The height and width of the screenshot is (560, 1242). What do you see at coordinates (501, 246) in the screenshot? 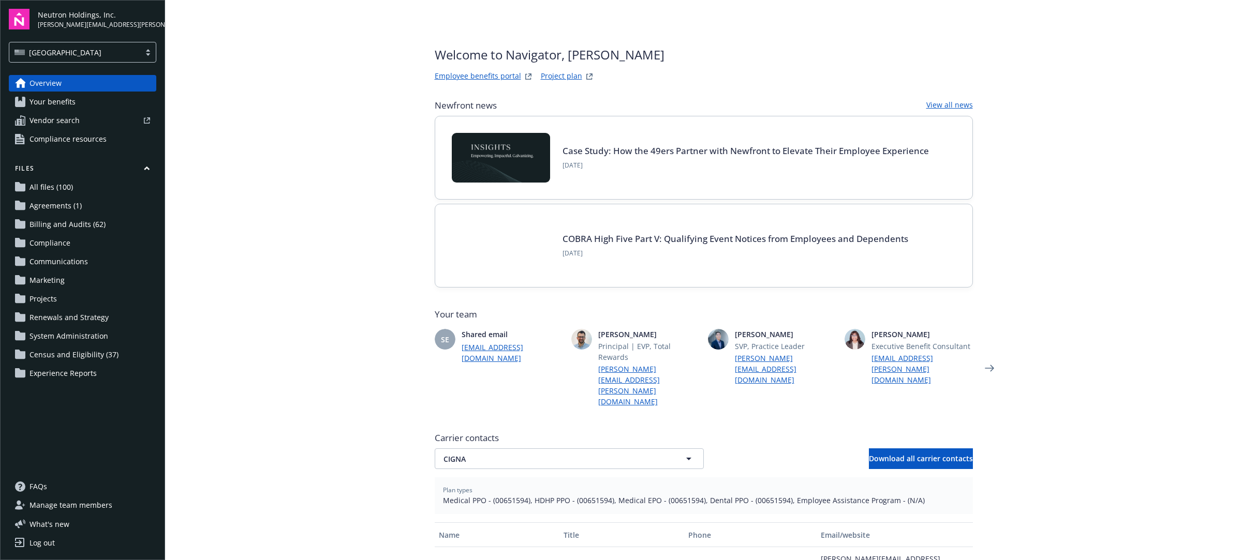
I see `a: BLOG-Card Image - Compliance - COBRA High Five Pt 5 - 09-11-25.jpg` at bounding box center [501, 246].